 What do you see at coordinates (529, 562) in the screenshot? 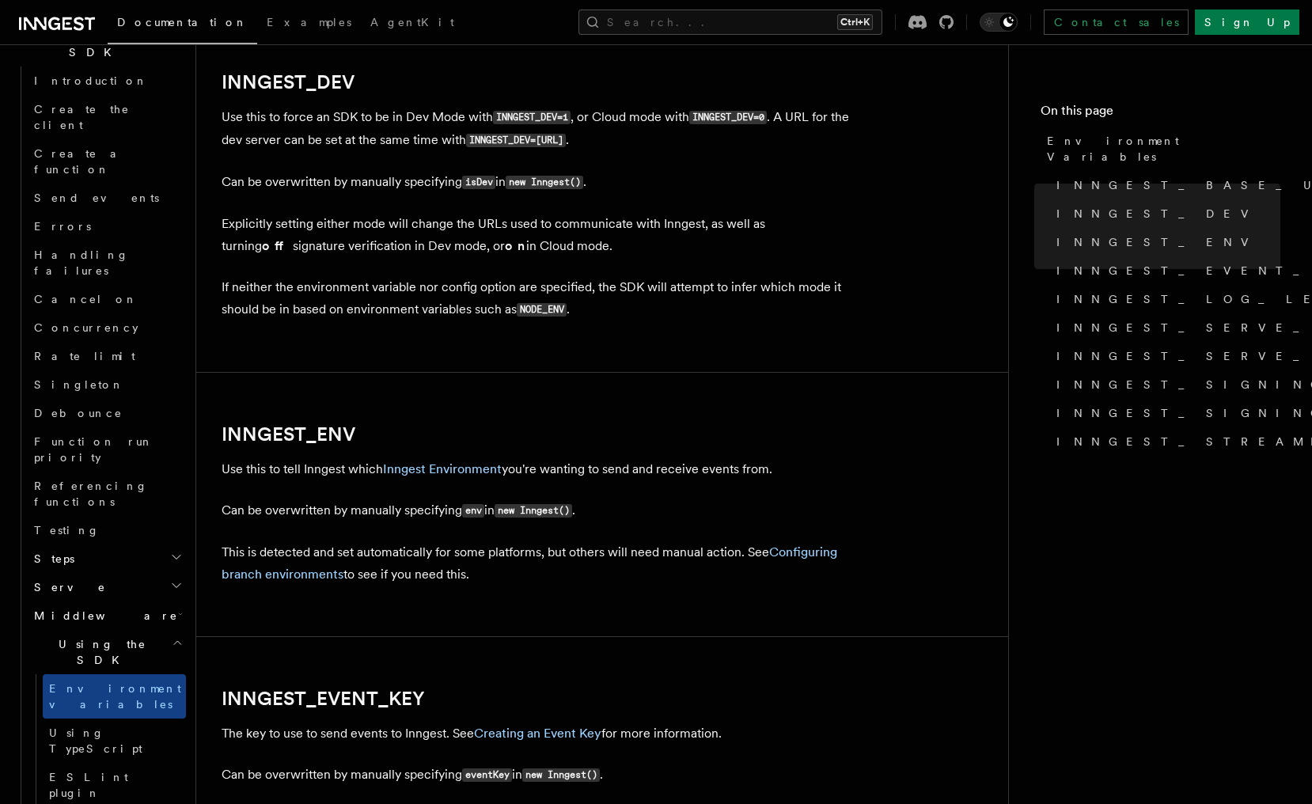
I see `a: Configuring branch environments` at bounding box center [529, 562].